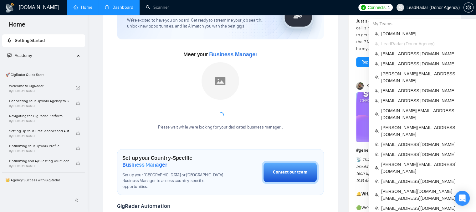  Describe the element at coordinates (426, 44) in the screenshot. I see `span: LeadRadar (Donor Agency)` at that location.